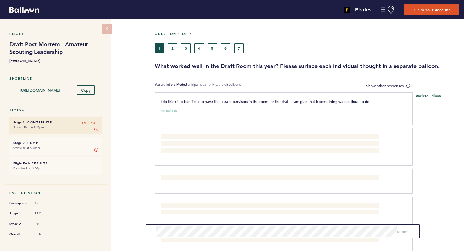 This screenshot has height=251, width=464. What do you see at coordinates (56, 34) in the screenshot?
I see `h5: Flight` at bounding box center [56, 34].